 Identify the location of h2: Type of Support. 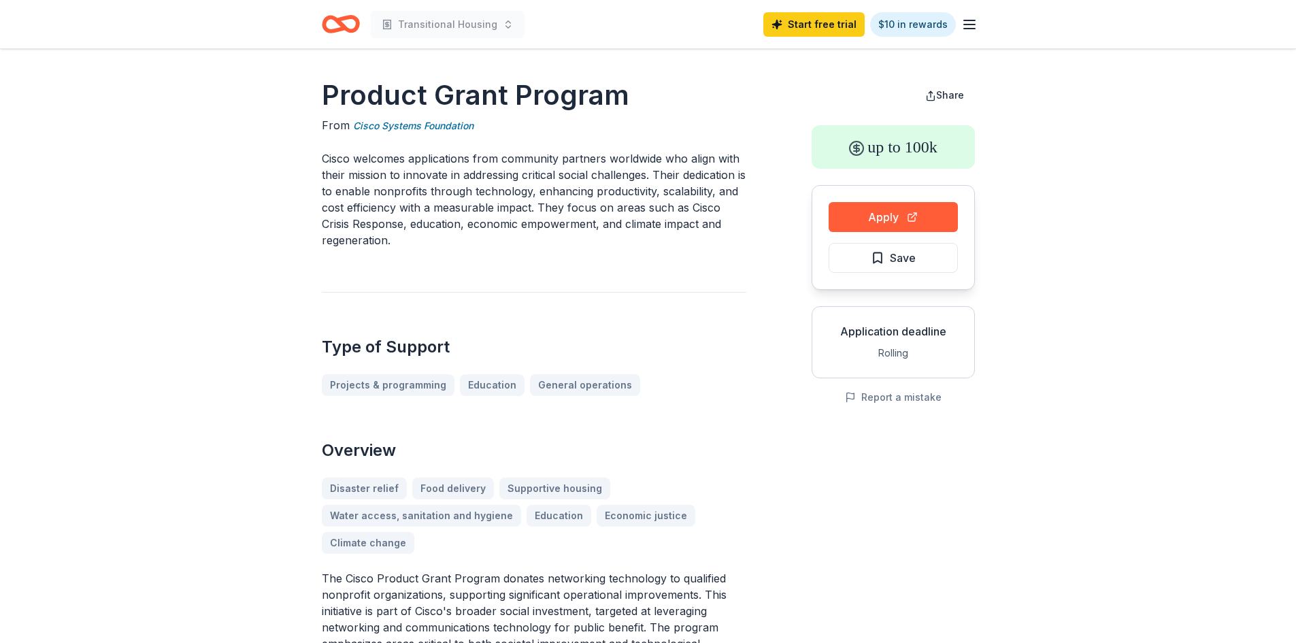
(534, 347).